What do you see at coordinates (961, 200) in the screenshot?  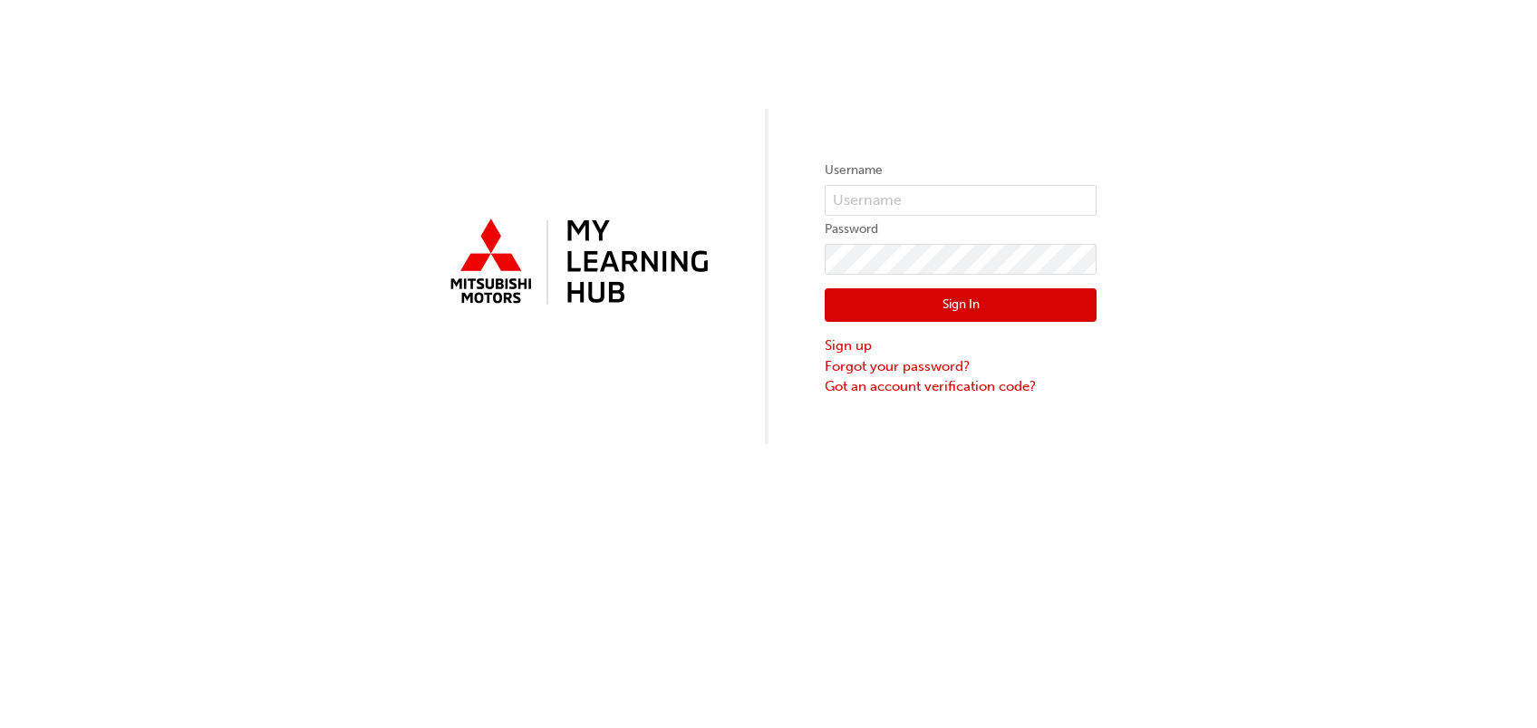 I see `input: Username` at bounding box center [961, 200].